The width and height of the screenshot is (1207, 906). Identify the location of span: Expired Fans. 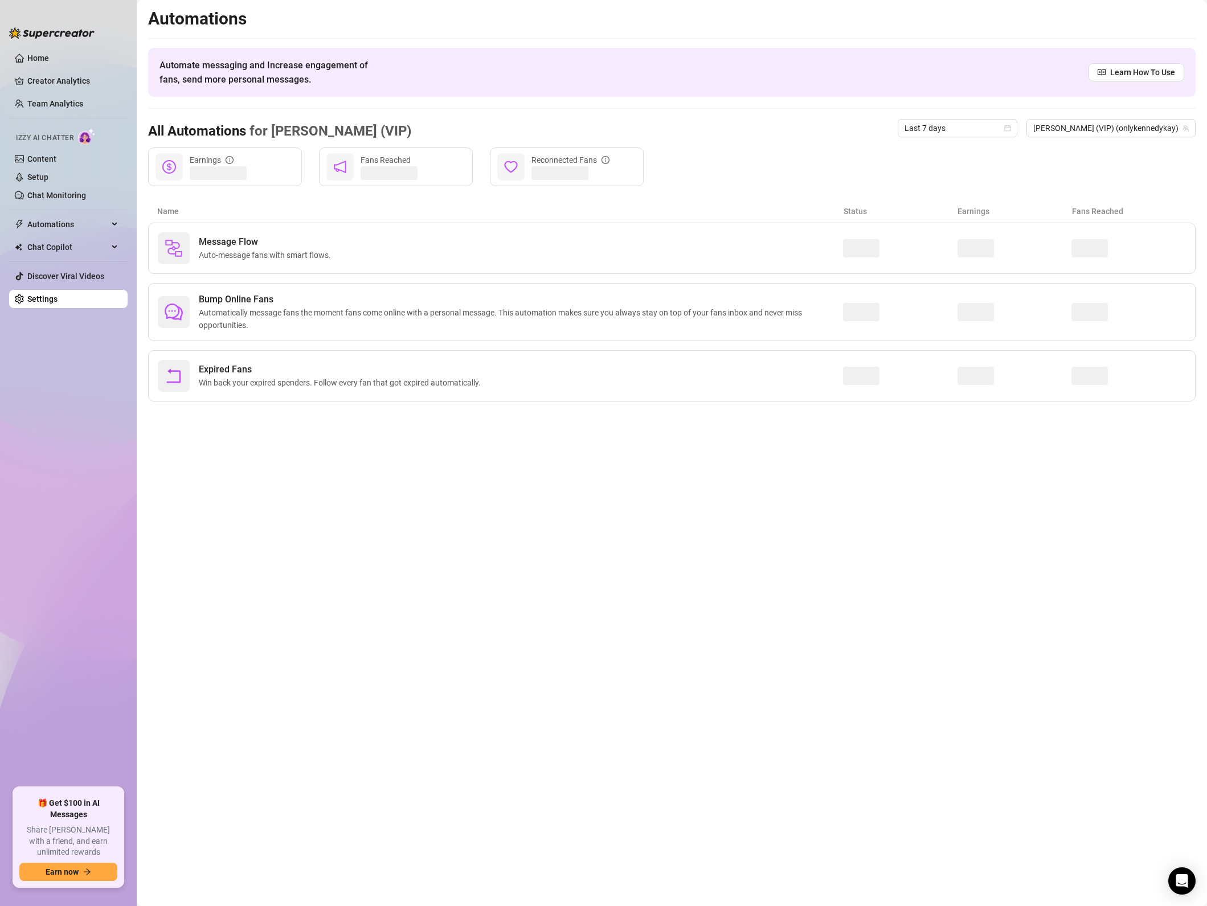
(342, 370).